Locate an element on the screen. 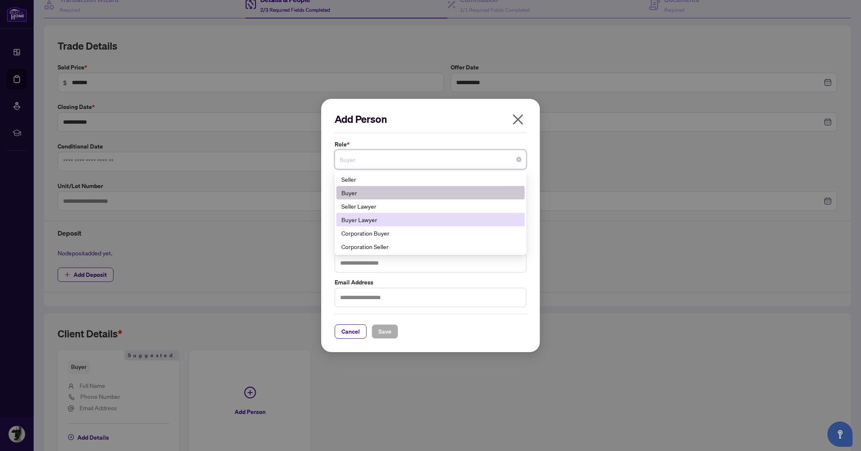 This screenshot has width=861, height=451. button: Save is located at coordinates (385, 331).